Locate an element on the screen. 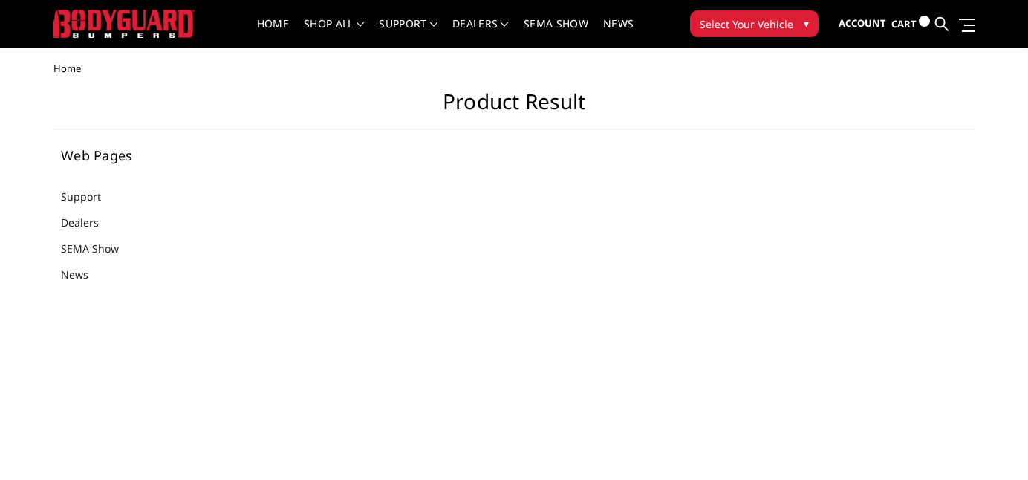  h1: Product Result is located at coordinates (514, 108).